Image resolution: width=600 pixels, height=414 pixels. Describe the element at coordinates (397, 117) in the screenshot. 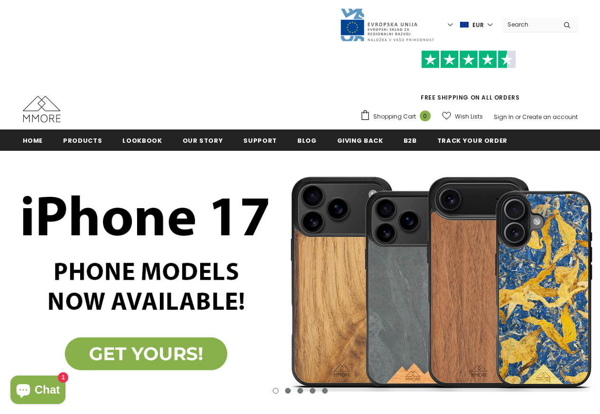

I see `a: Shopping Cart 0` at that location.